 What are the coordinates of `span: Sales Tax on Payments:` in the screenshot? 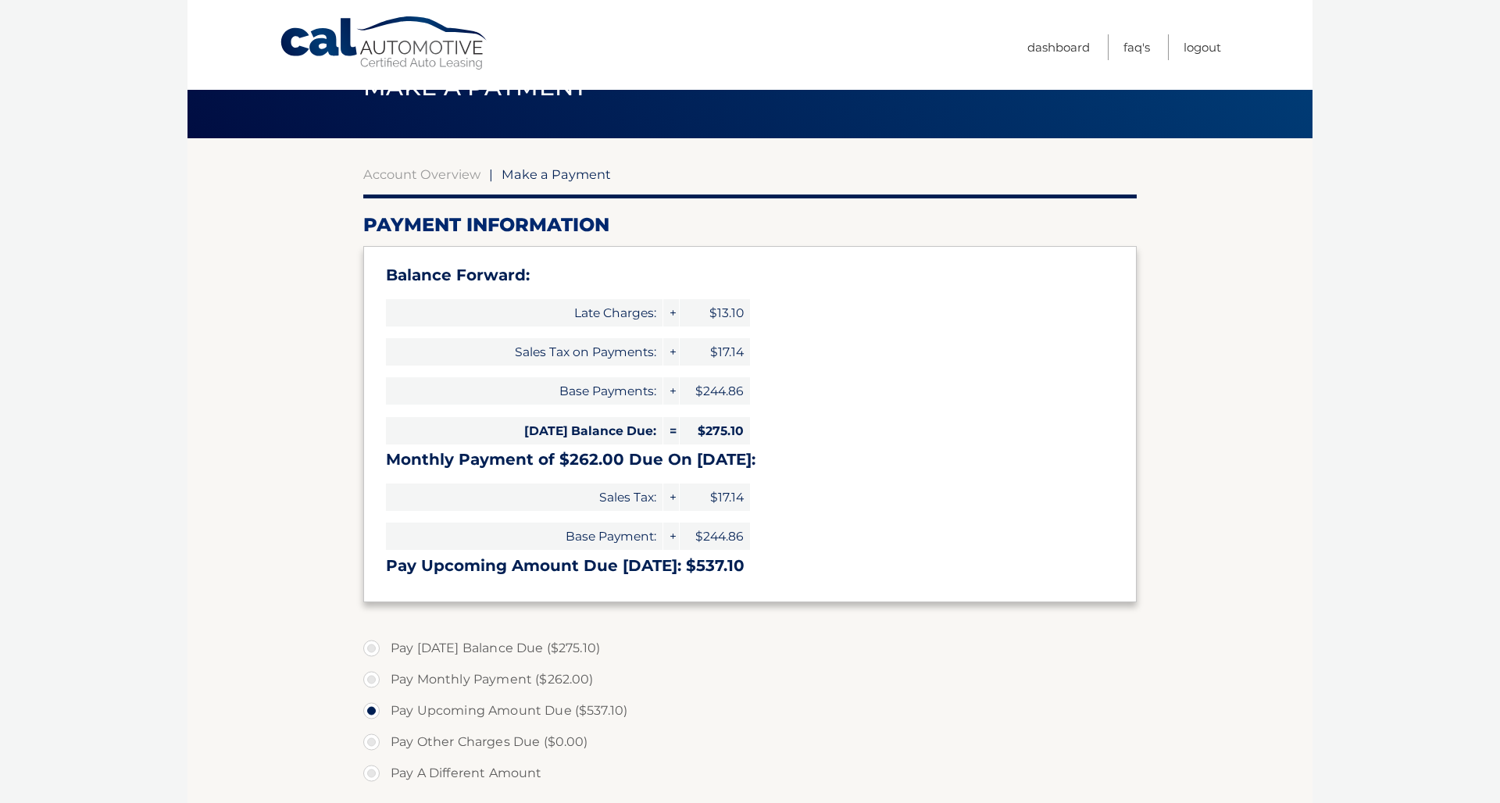 It's located at (524, 352).